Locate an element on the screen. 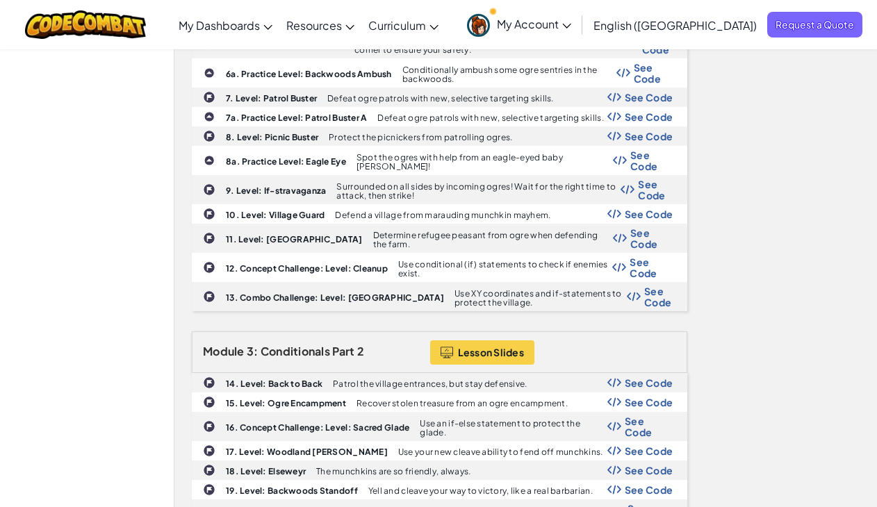 This screenshot has height=507, width=877. b: 10. Level: Village Guard is located at coordinates (275, 215).